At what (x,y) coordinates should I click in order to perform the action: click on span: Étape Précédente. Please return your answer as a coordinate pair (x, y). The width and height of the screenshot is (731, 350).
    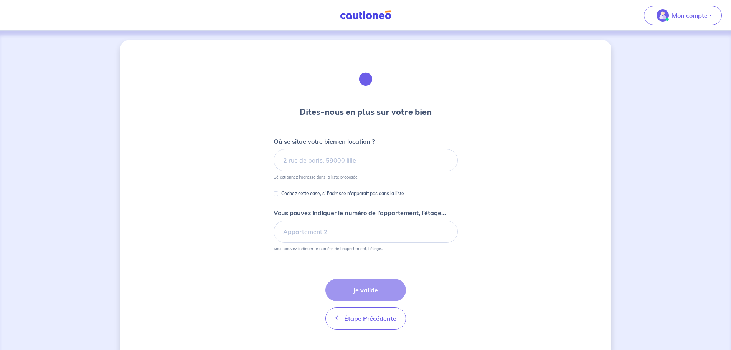
    Looking at the image, I should click on (371, 318).